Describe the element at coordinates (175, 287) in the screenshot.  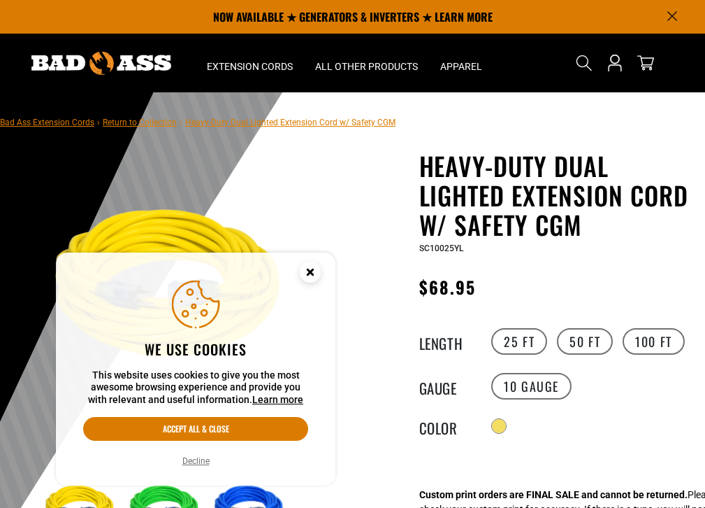
I see `img: yellow` at that location.